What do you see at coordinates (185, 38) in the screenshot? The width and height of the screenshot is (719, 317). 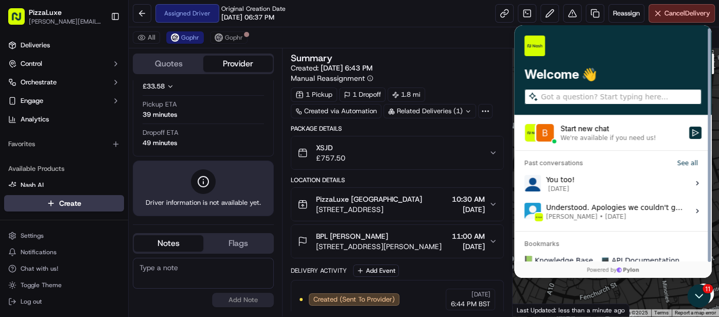 I see `button: Gophr` at bounding box center [185, 38].